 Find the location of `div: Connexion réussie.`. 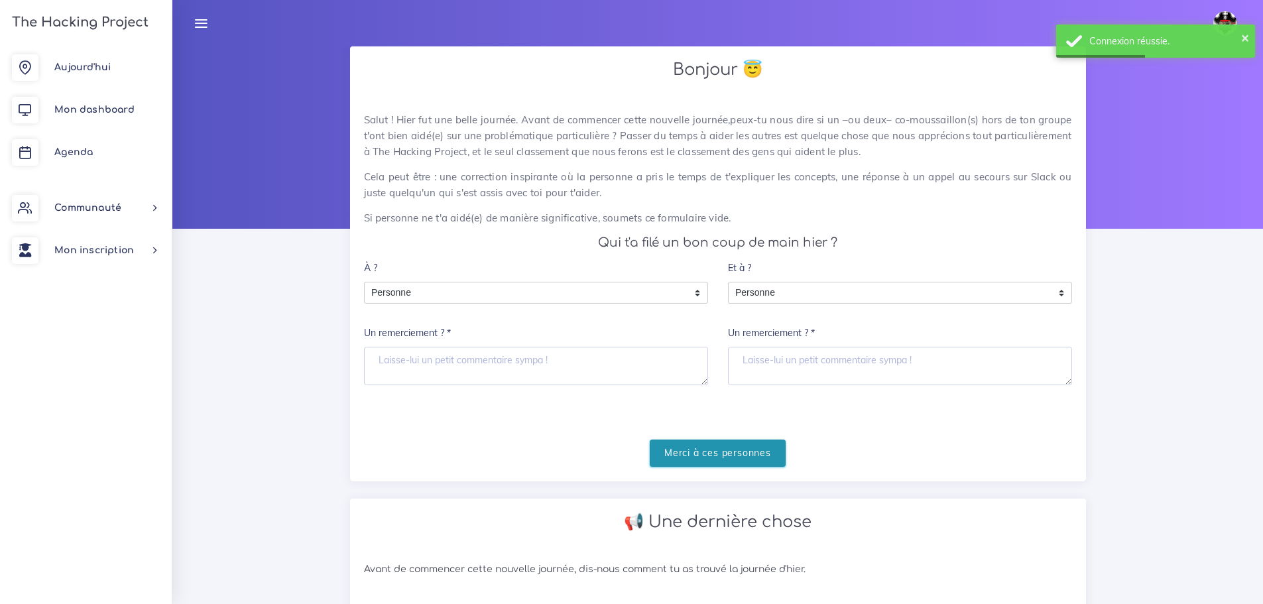

div: Connexion réussie. is located at coordinates (1167, 41).